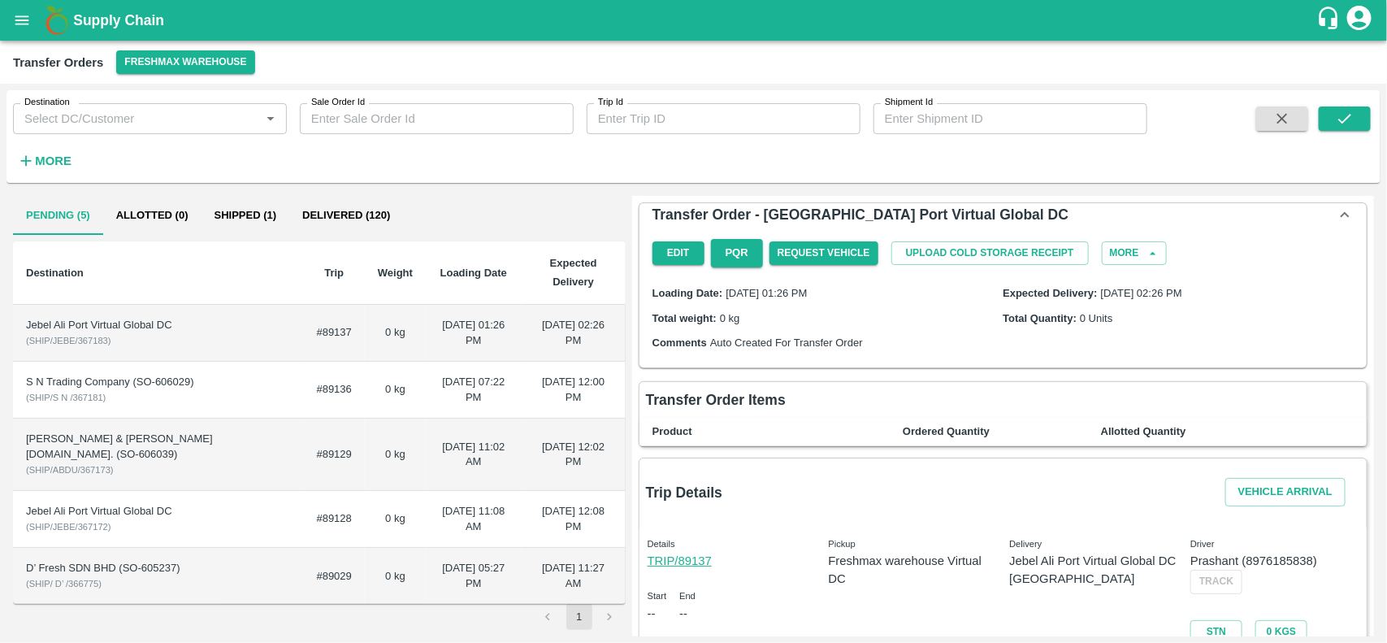  I want to click on p: Freshmax warehouse Virtual DC, so click(912, 569).